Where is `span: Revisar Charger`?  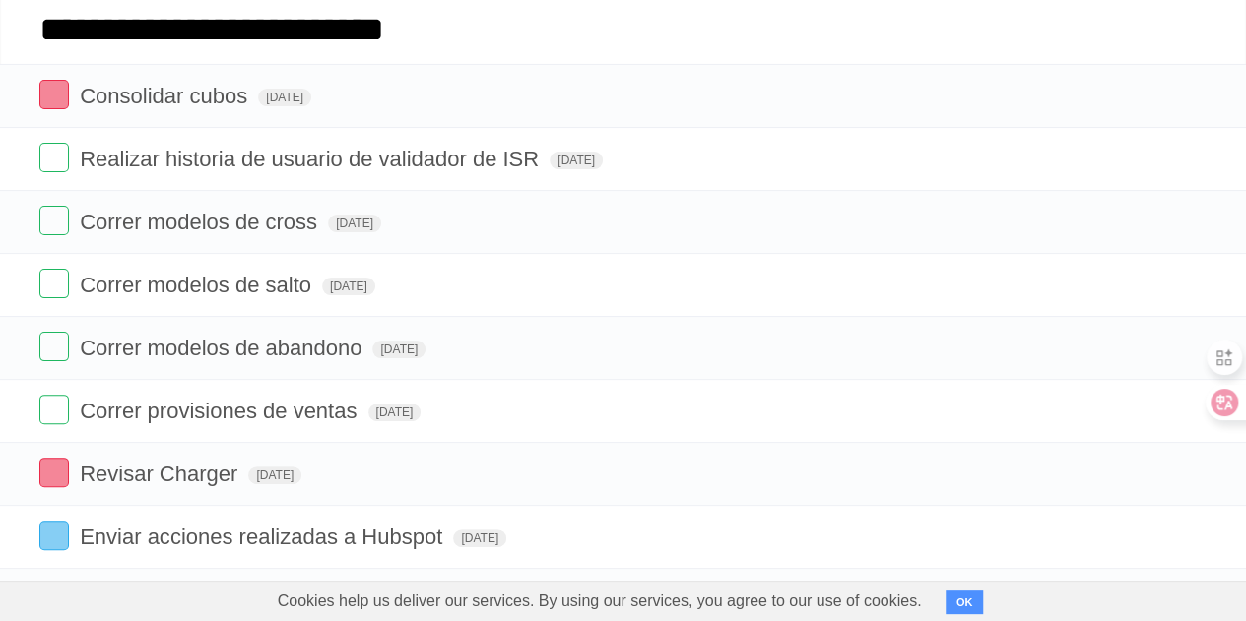 span: Revisar Charger is located at coordinates (161, 474).